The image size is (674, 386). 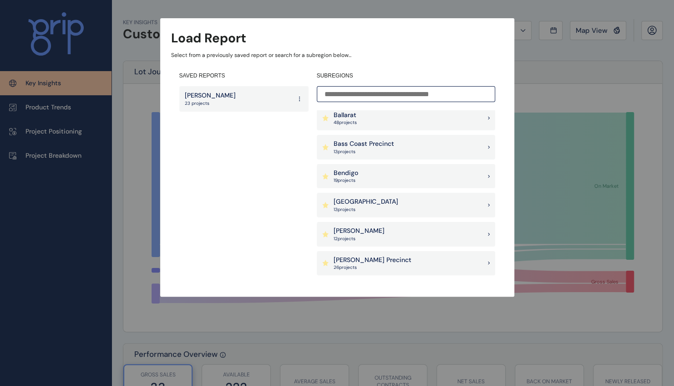 I want to click on p: Bendigo, so click(x=346, y=173).